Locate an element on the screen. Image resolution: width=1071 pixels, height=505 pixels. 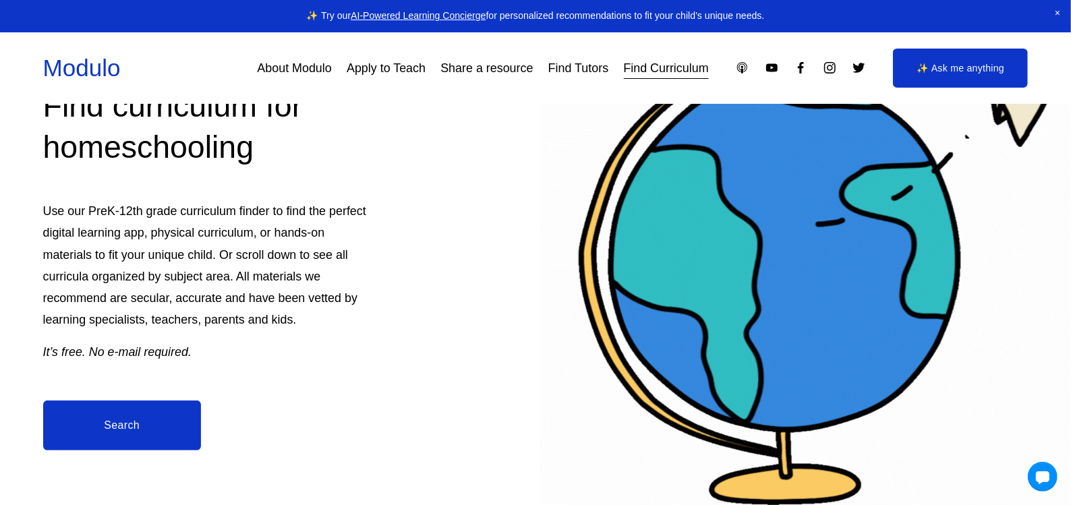
h2: Find curriculum for homeschooling is located at coordinates (205, 127).